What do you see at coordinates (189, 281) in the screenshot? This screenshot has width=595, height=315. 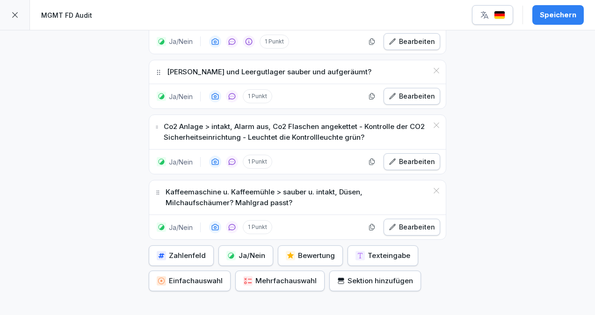 I see `div: Einfachauswahl` at bounding box center [189, 281].